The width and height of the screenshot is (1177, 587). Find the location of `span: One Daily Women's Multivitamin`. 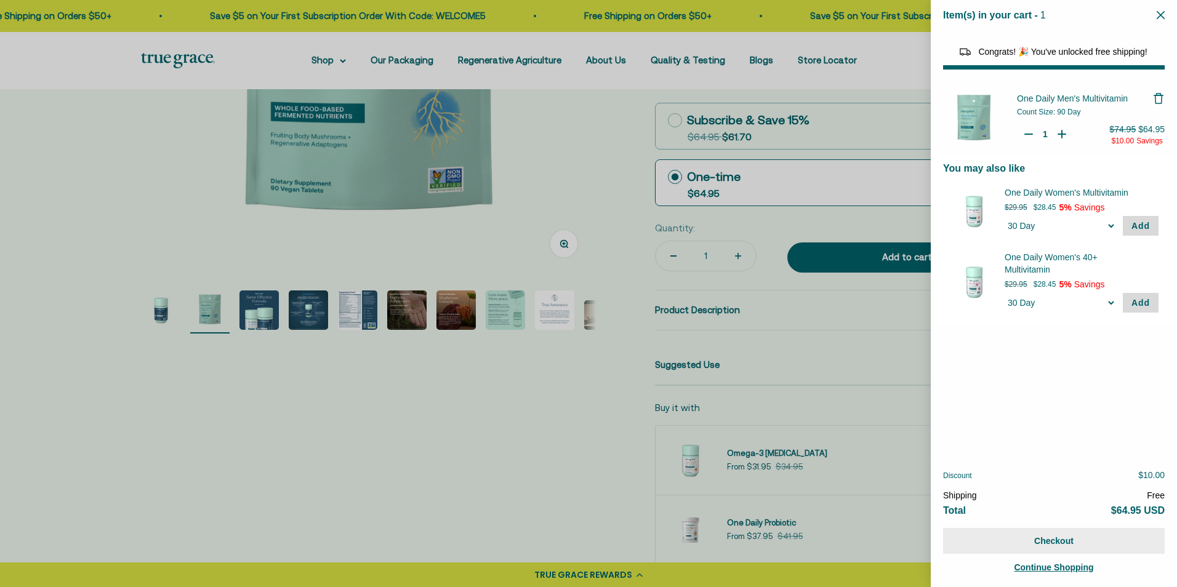

span: One Daily Women's Multivitamin is located at coordinates (1073, 193).